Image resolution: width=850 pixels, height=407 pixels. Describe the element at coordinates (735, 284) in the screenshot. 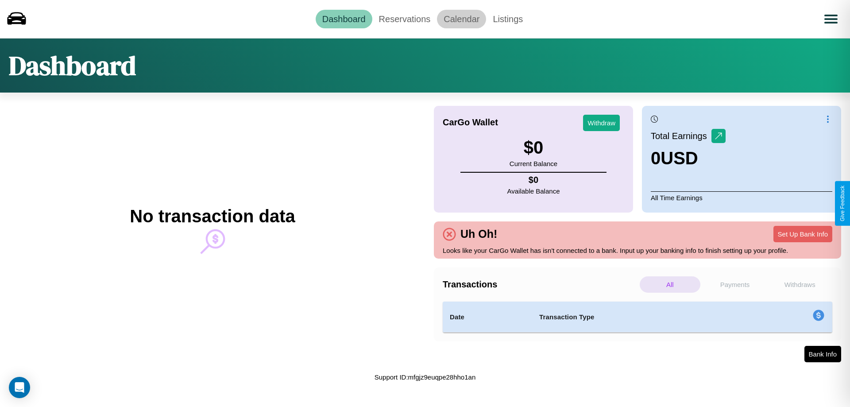

I see `p: Payments` at that location.